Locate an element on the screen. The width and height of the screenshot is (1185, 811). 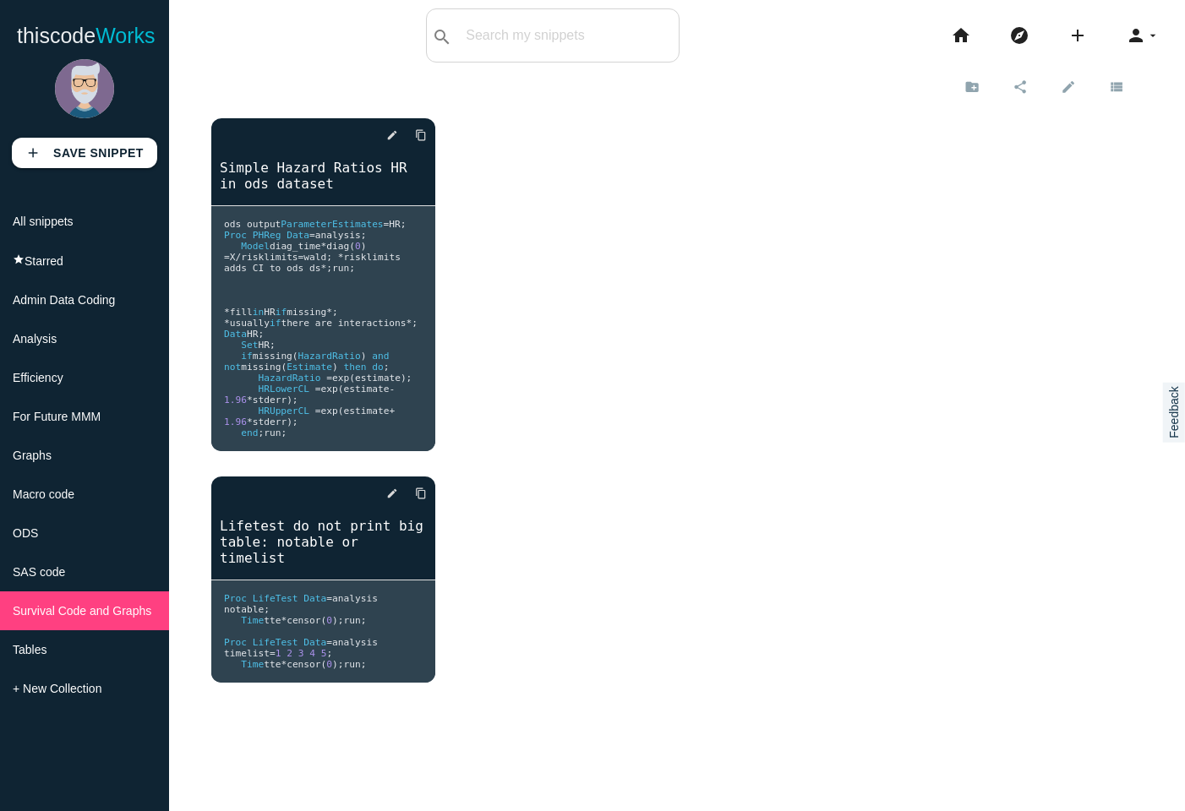
i: add is located at coordinates (1078, 36).